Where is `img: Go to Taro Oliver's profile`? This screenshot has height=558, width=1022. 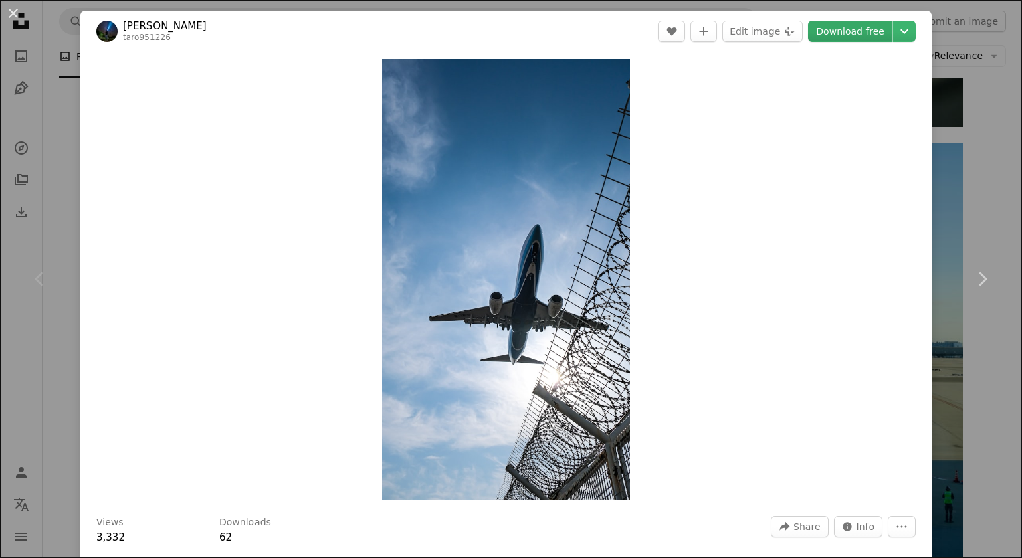 img: Go to Taro Oliver's profile is located at coordinates (107, 31).